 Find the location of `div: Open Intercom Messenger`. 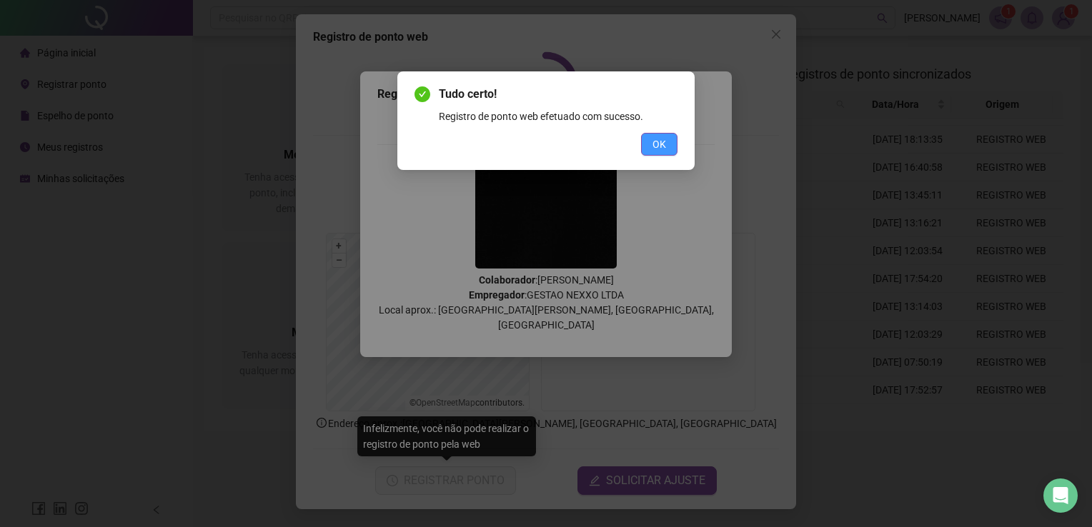

div: Open Intercom Messenger is located at coordinates (1060, 496).